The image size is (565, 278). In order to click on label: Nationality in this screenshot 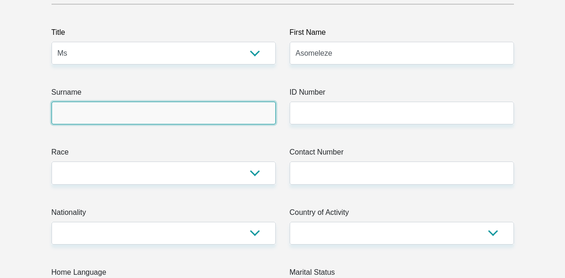, I will do `click(163, 215)`.